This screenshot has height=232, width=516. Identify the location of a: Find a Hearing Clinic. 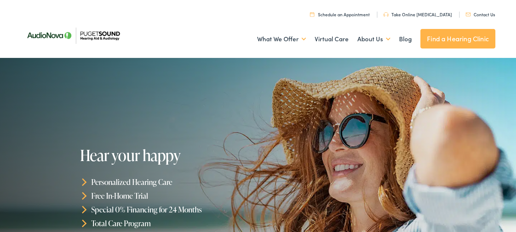
(458, 39).